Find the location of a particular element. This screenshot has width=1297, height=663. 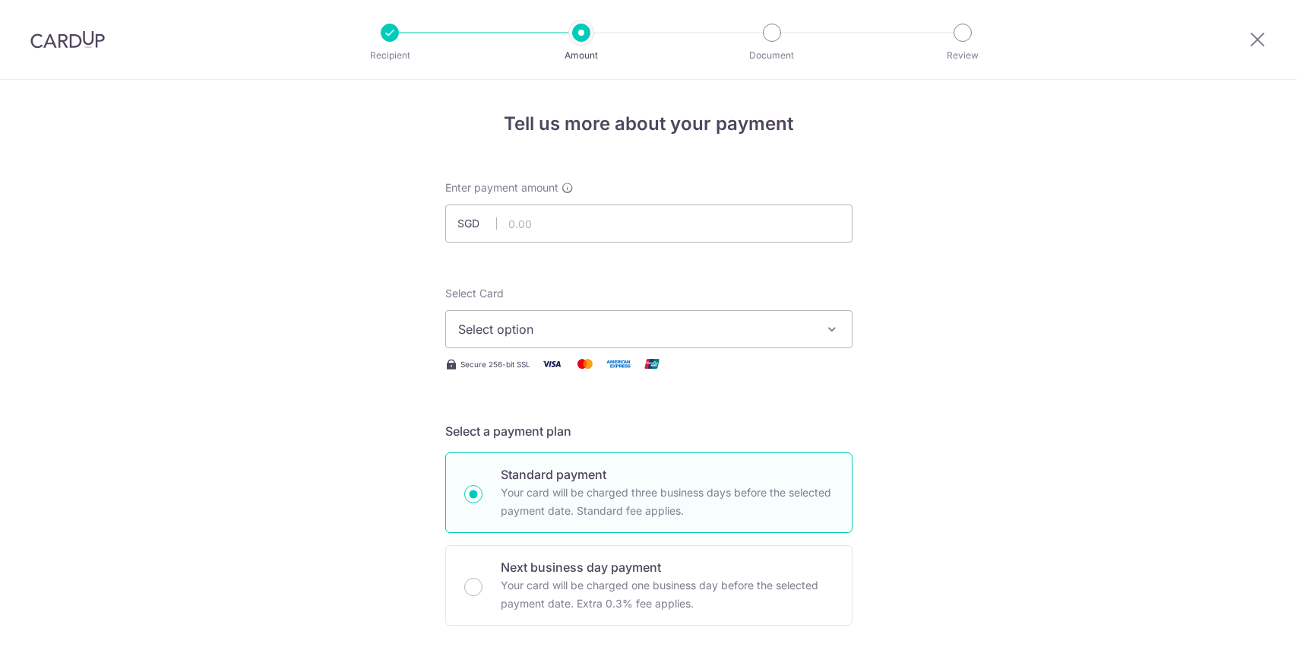

input: 0.00 is located at coordinates (649, 223).